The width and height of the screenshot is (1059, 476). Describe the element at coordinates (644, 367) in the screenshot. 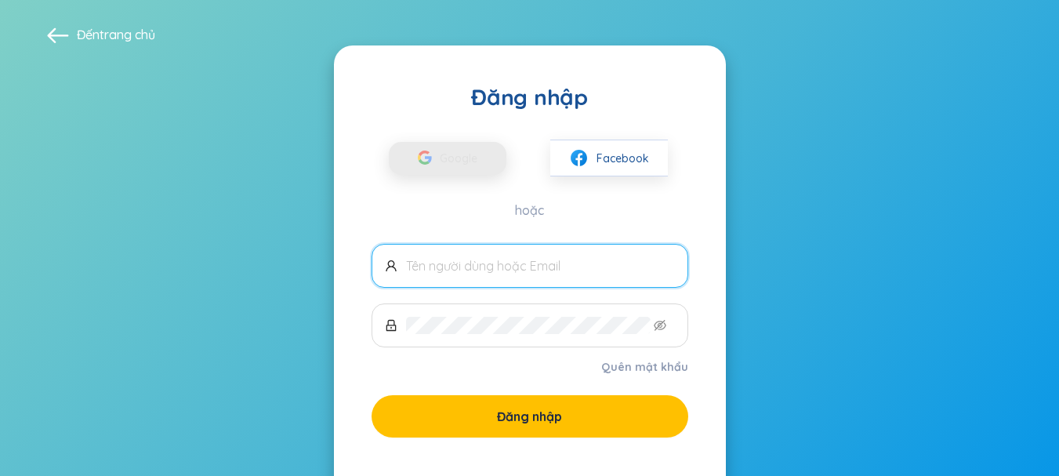

I see `font: Quên mật khẩu` at that location.